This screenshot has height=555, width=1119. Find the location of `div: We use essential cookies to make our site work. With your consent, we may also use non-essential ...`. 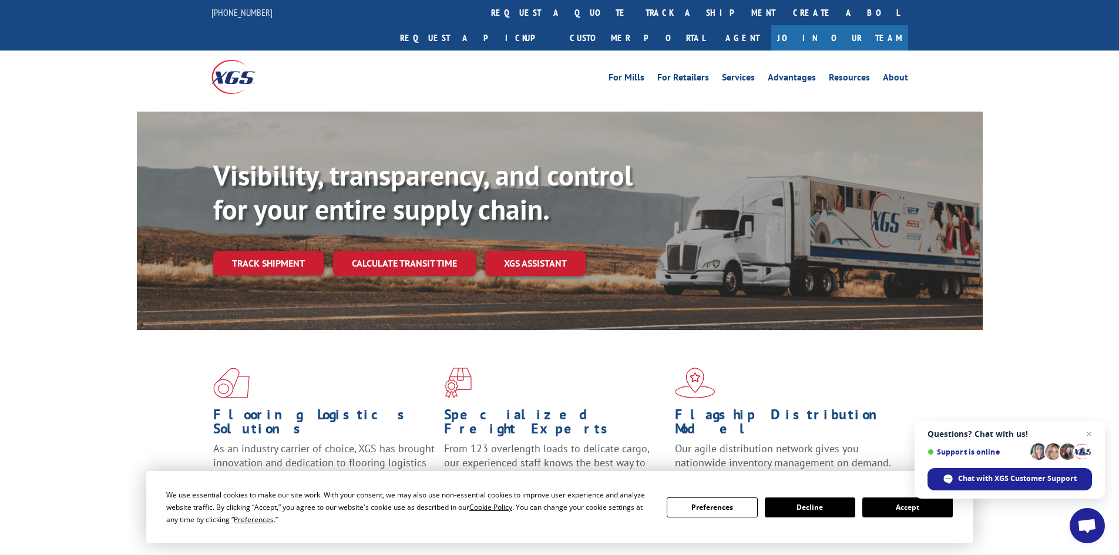

div: We use essential cookies to make our site work. With your consent, we may also use non-essential ... is located at coordinates (410, 507).